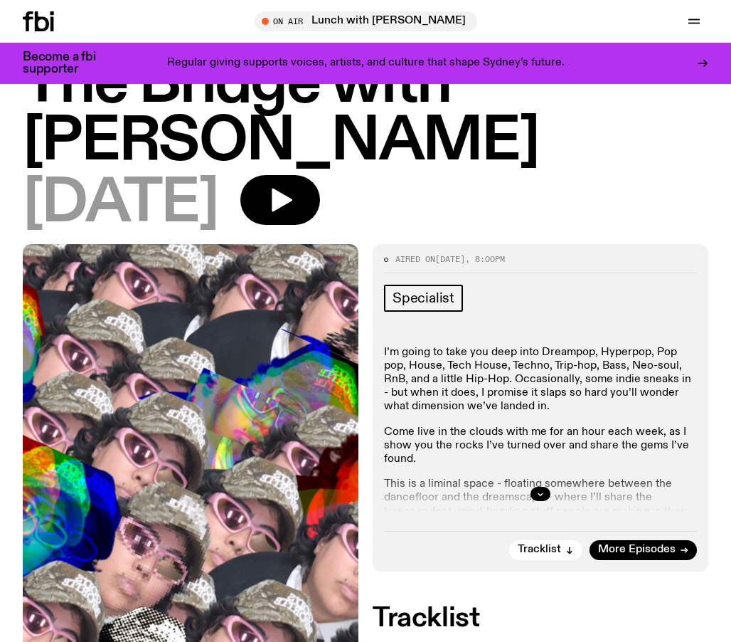  Describe the element at coordinates (541, 446) in the screenshot. I see `p: Come live in the clouds with me for an hour each week, as I show you the rocks I’ve turned over a...` at that location.